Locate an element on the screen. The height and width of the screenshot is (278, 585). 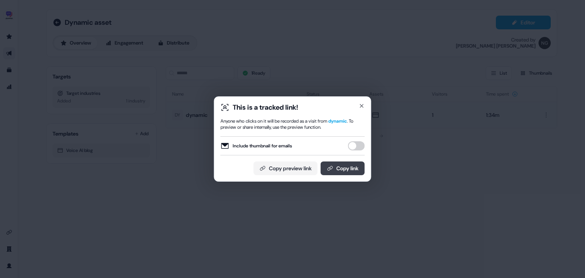
span: dynamic is located at coordinates (337, 121).